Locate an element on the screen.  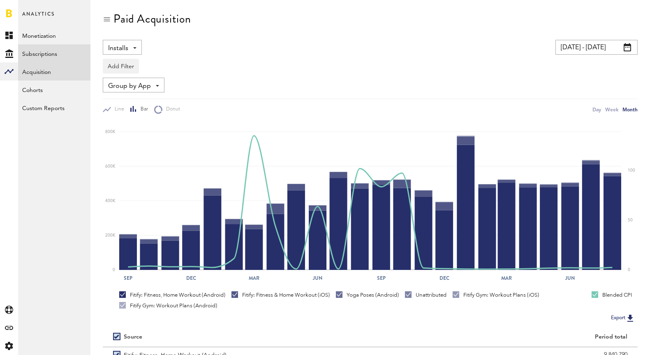
div: Period total is located at coordinates (504, 337).